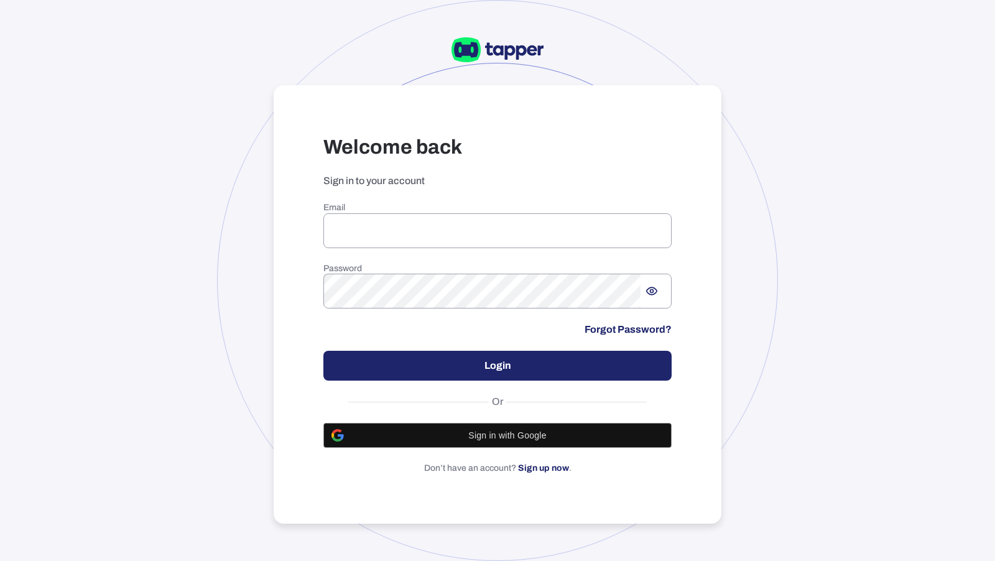 This screenshot has width=995, height=561. I want to click on p: Don’t have an account? ., so click(497, 468).